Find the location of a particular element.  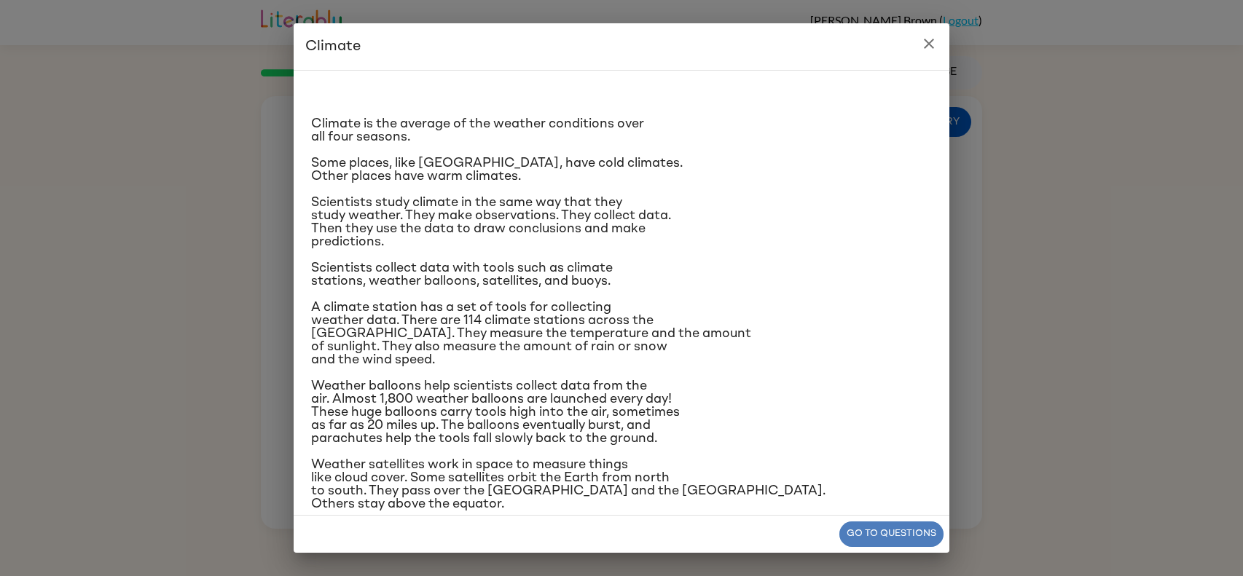

button: Go to questions is located at coordinates (891, 534).